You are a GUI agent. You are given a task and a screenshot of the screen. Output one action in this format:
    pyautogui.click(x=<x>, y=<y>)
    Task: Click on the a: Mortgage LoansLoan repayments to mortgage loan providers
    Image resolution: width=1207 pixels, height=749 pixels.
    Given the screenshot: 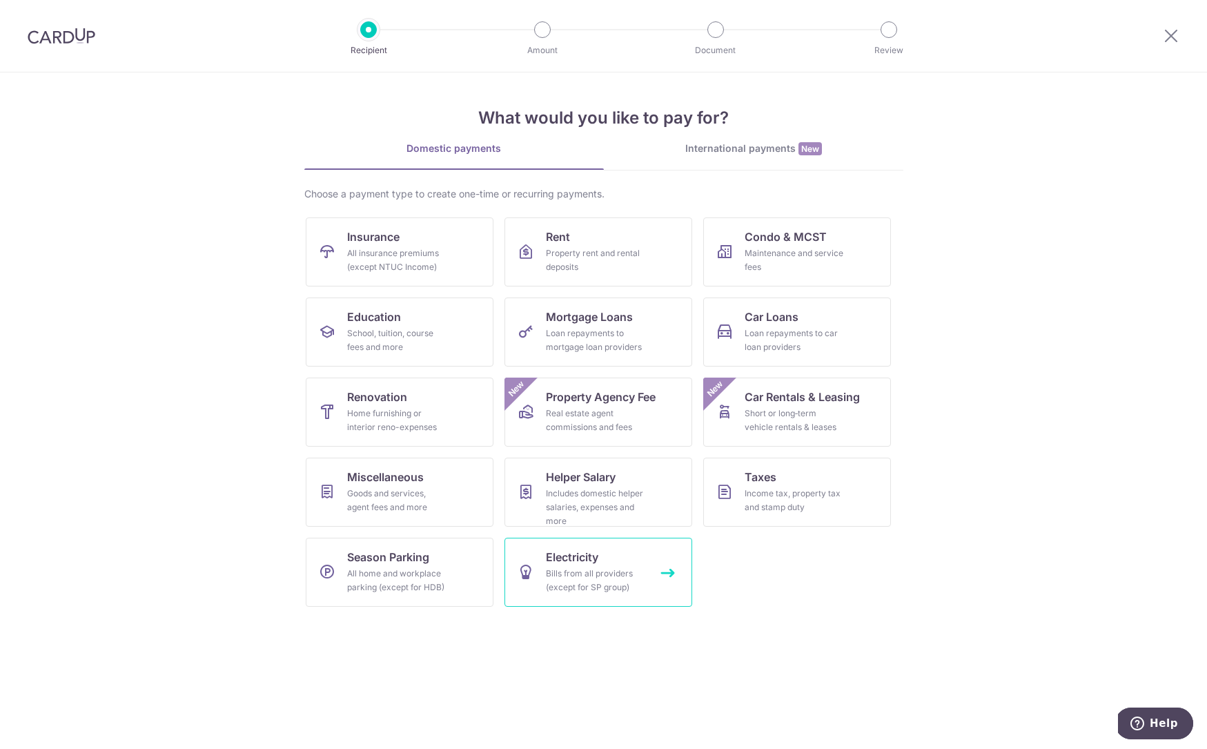 What is the action you would take?
    pyautogui.click(x=598, y=332)
    